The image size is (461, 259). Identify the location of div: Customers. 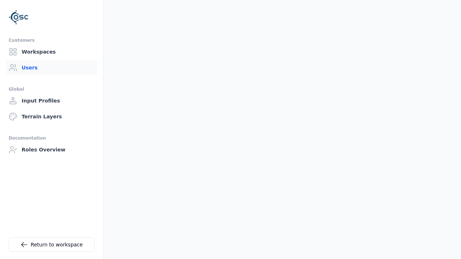
(52, 40).